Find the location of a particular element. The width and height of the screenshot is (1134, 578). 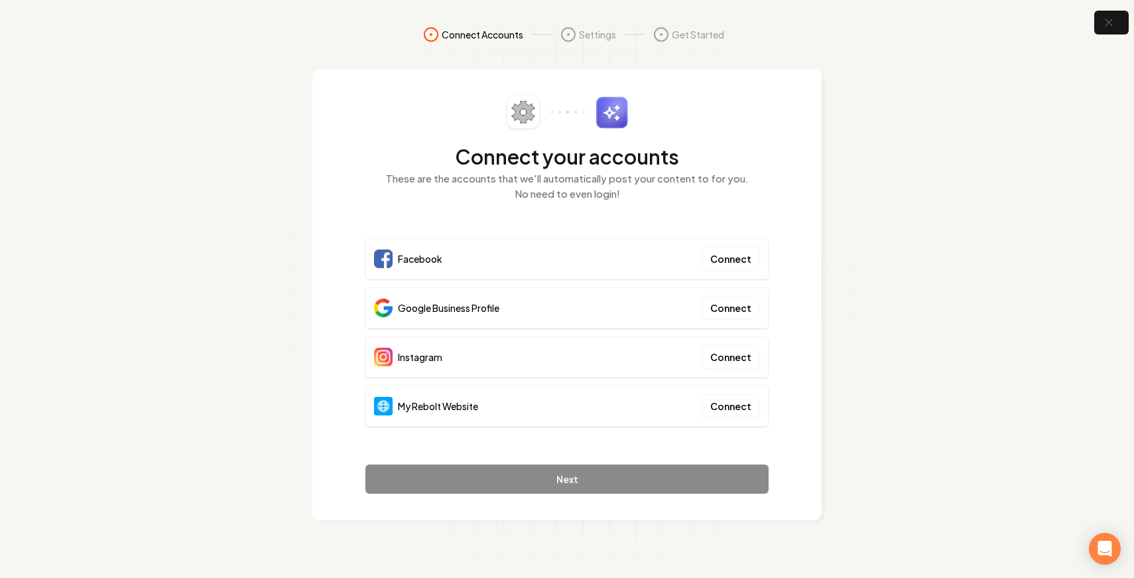

img: Website is located at coordinates (383, 406).